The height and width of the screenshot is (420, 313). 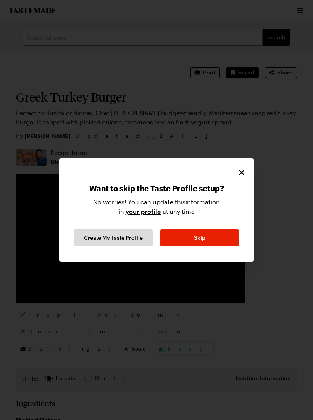 I want to click on p: No worries! You can update this information in at any time, so click(x=156, y=209).